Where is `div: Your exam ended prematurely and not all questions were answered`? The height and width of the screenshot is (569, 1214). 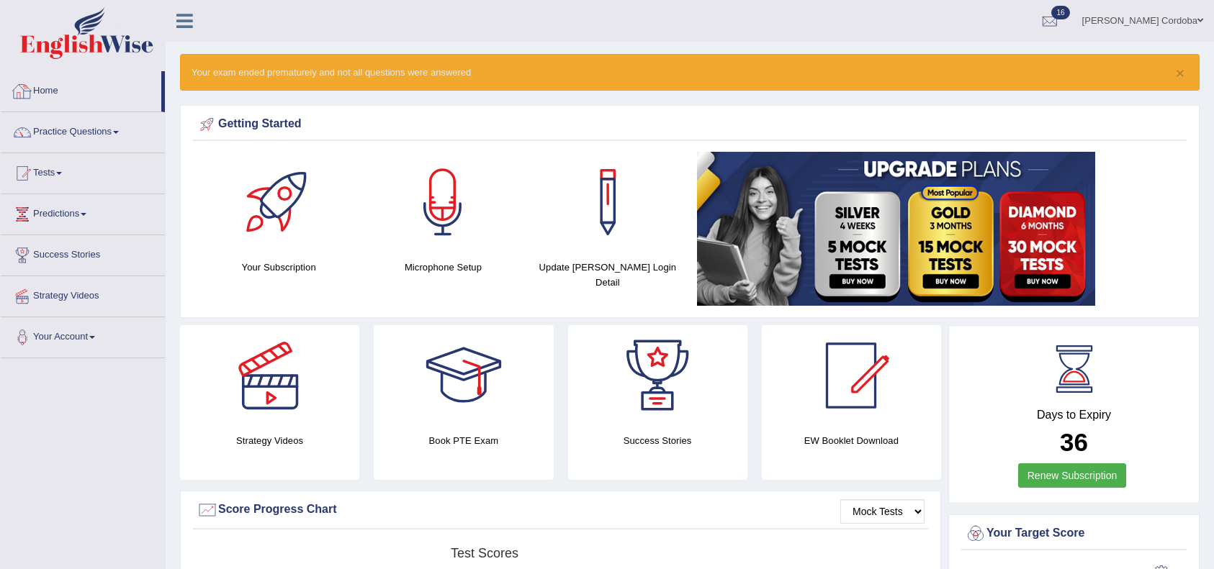 div: Your exam ended prematurely and not all questions were answered is located at coordinates (690, 72).